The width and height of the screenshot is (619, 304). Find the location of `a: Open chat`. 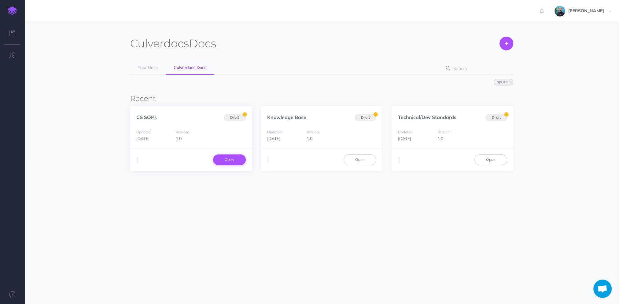

a: Open chat is located at coordinates (602, 289).